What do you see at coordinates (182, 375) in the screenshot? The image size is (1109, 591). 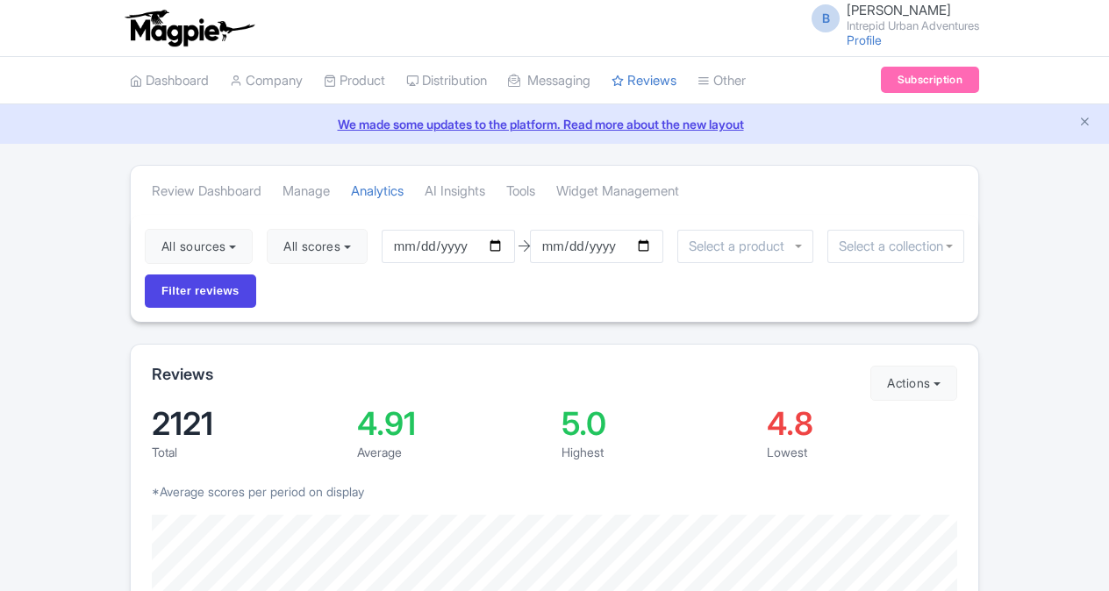 I see `h2: Reviews` at bounding box center [182, 375].